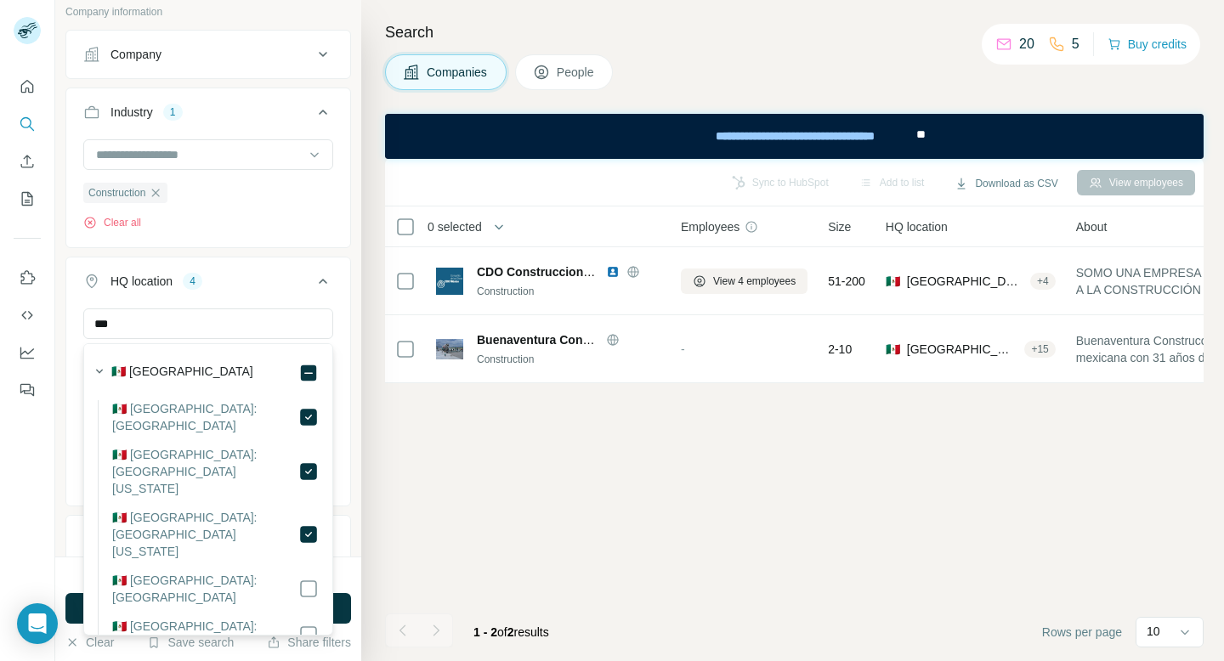 Image resolution: width=1224 pixels, height=661 pixels. Describe the element at coordinates (744, 281) in the screenshot. I see `button: View 4 employees` at that location.